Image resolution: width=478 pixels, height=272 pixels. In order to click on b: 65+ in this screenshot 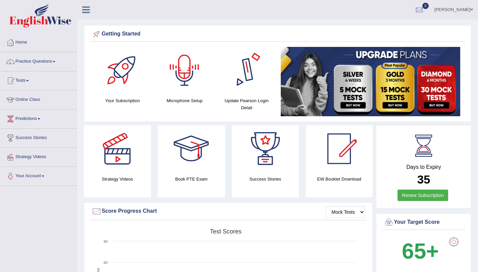, I will do `click(420, 251)`.